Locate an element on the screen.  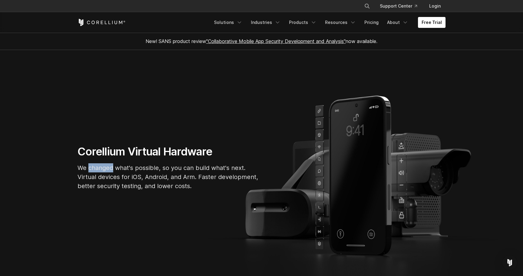
h1: Corellium Virtual Hardware is located at coordinates (168, 151).